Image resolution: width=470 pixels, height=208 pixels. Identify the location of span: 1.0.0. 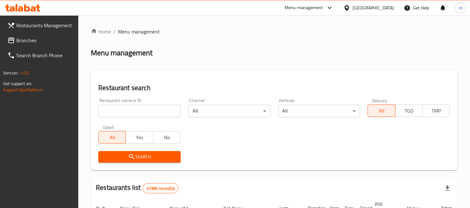
(24, 73).